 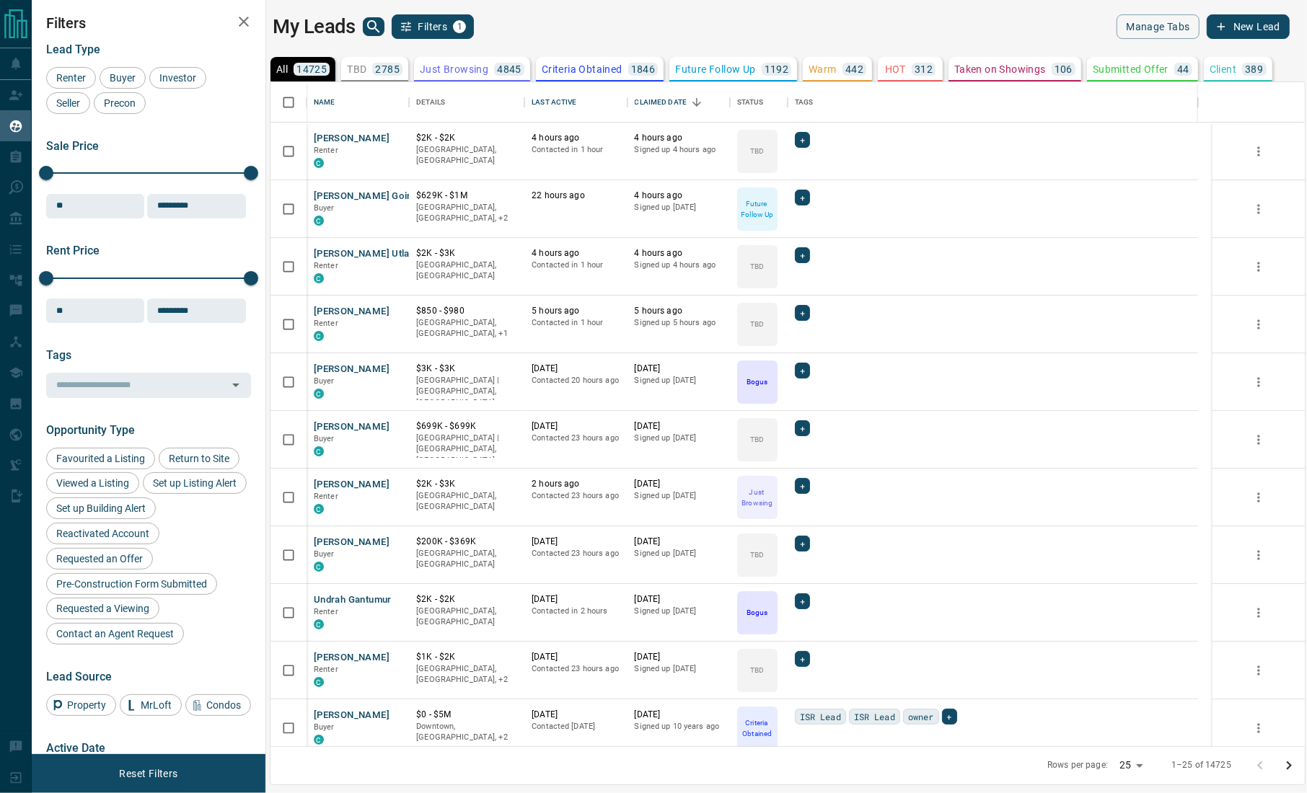 I want to click on p: Signed up 5 hours ago, so click(x=679, y=323).